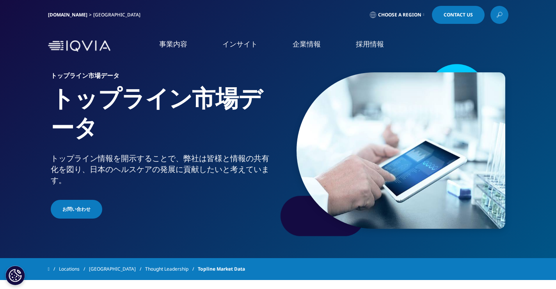 Image resolution: width=556 pixels, height=289 pixels. Describe the element at coordinates (173, 44) in the screenshot. I see `a: 事業内容` at that location.